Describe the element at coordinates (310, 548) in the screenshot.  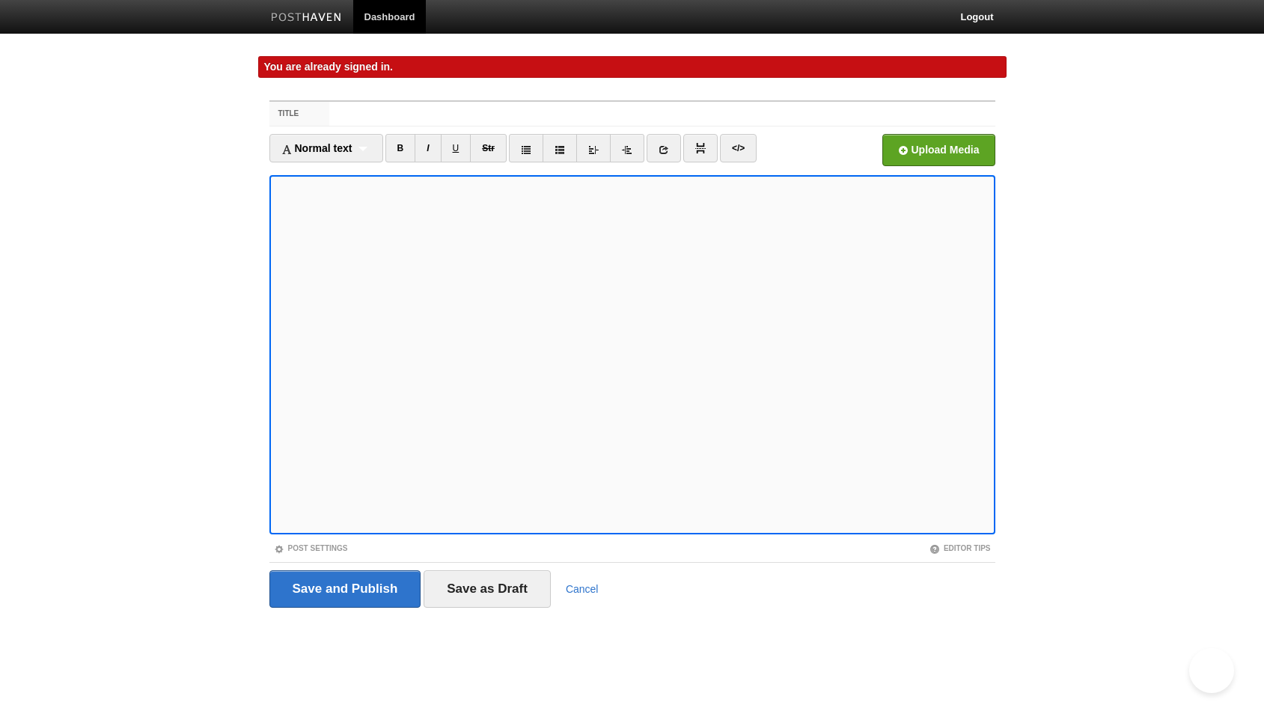
I see `a: Post Settings` at that location.